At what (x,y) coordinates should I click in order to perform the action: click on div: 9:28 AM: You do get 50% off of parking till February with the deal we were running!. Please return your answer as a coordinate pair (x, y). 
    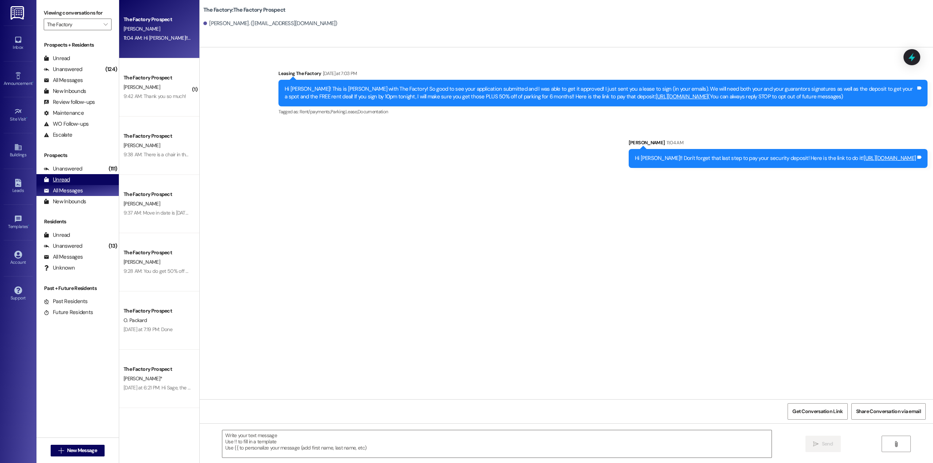
    Looking at the image, I should click on (211, 271).